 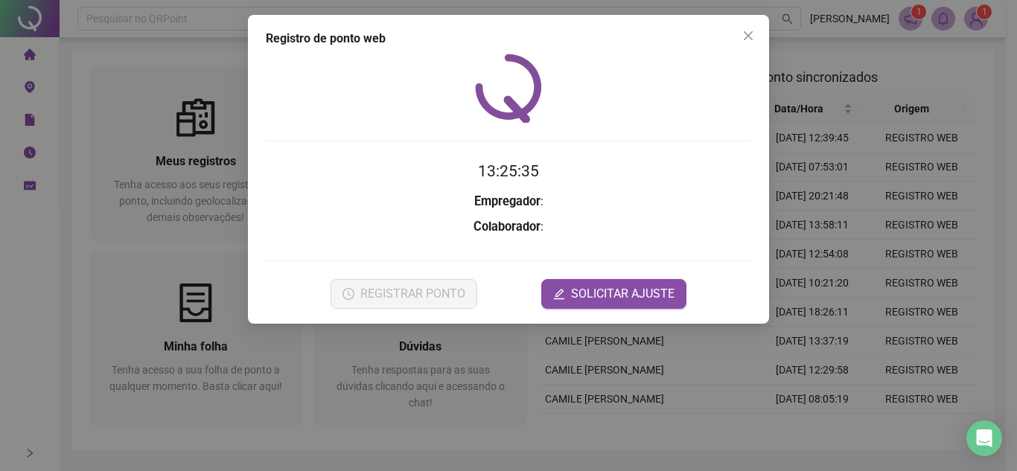 What do you see at coordinates (748, 36) in the screenshot?
I see `span: close` at bounding box center [748, 36].